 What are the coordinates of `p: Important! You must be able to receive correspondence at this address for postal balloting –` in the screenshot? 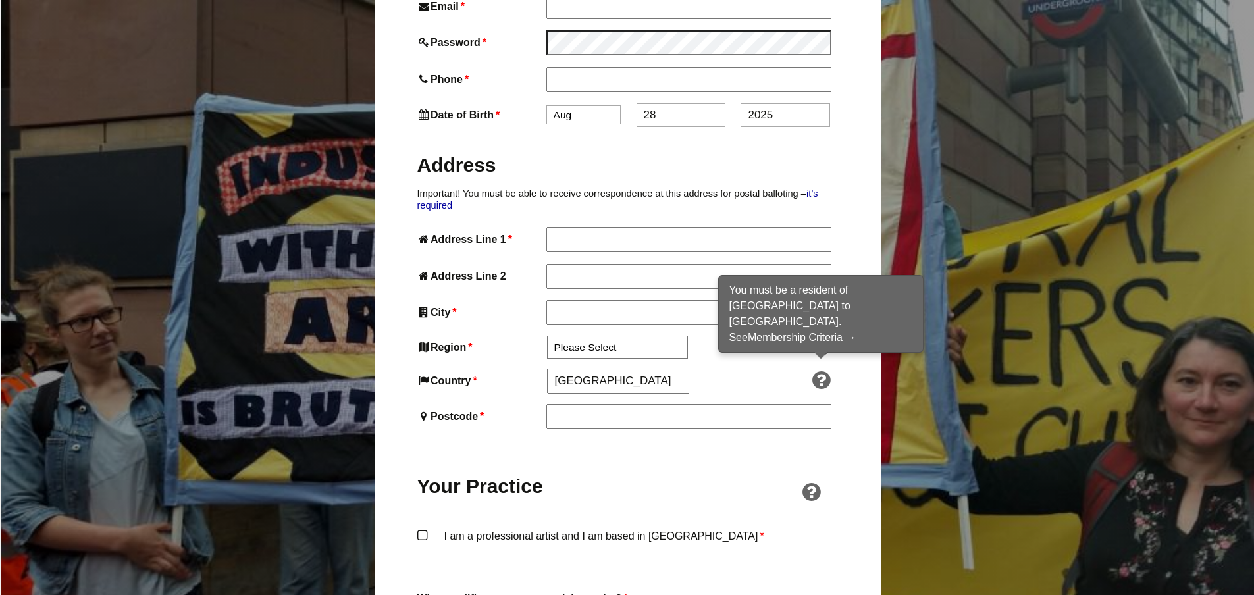 It's located at (628, 199).